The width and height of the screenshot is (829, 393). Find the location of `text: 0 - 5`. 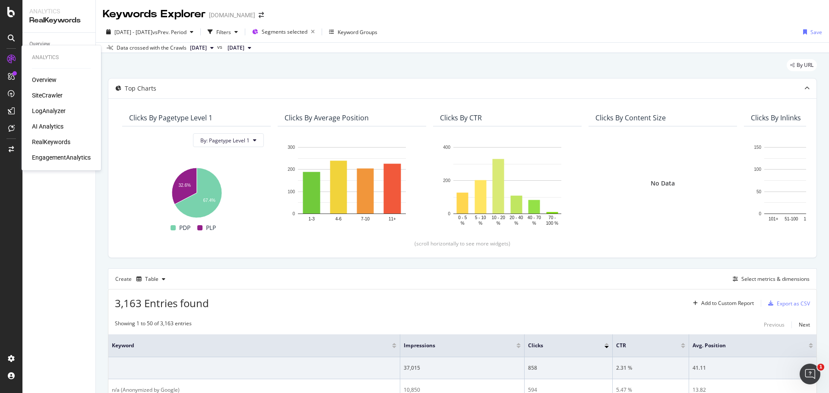

text: 0 - 5 is located at coordinates (462, 218).